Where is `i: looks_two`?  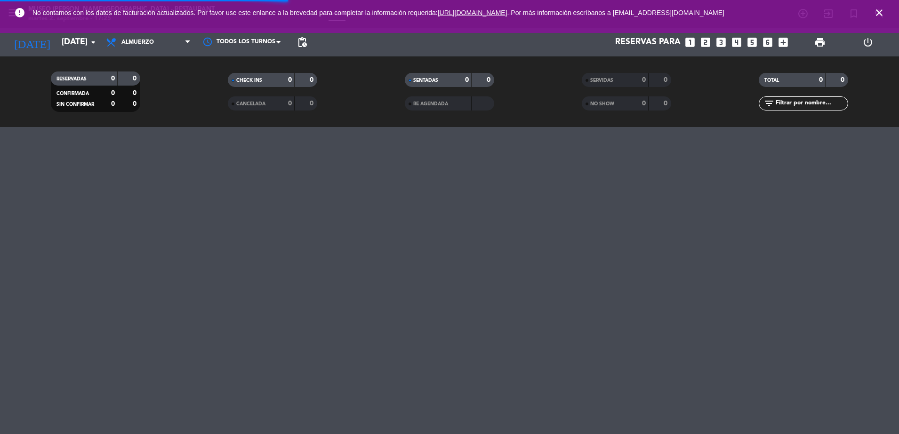
i: looks_two is located at coordinates (705, 42).